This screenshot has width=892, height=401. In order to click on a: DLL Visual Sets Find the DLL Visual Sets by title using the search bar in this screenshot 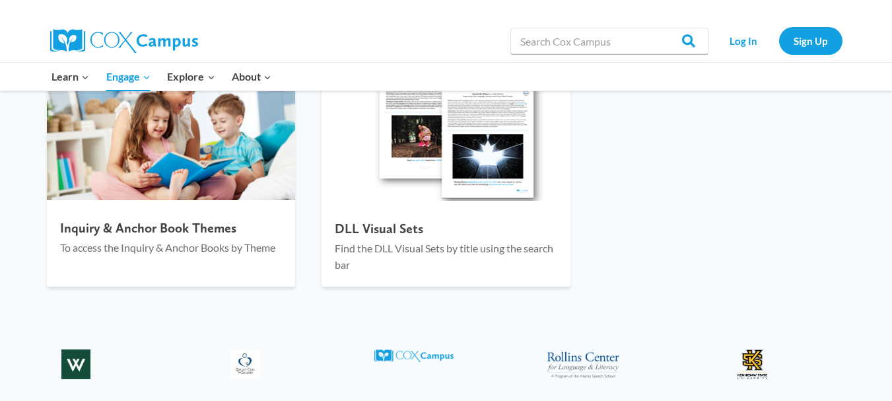, I will do `click(446, 178)`.